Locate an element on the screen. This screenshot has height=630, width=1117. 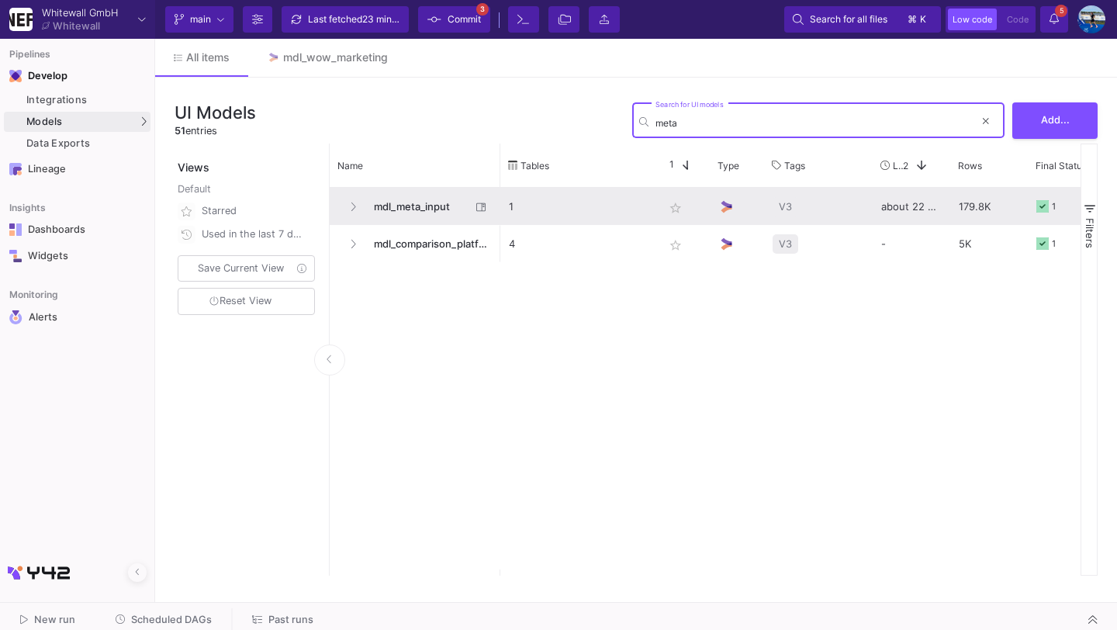
a: Data Exports is located at coordinates (77, 144).